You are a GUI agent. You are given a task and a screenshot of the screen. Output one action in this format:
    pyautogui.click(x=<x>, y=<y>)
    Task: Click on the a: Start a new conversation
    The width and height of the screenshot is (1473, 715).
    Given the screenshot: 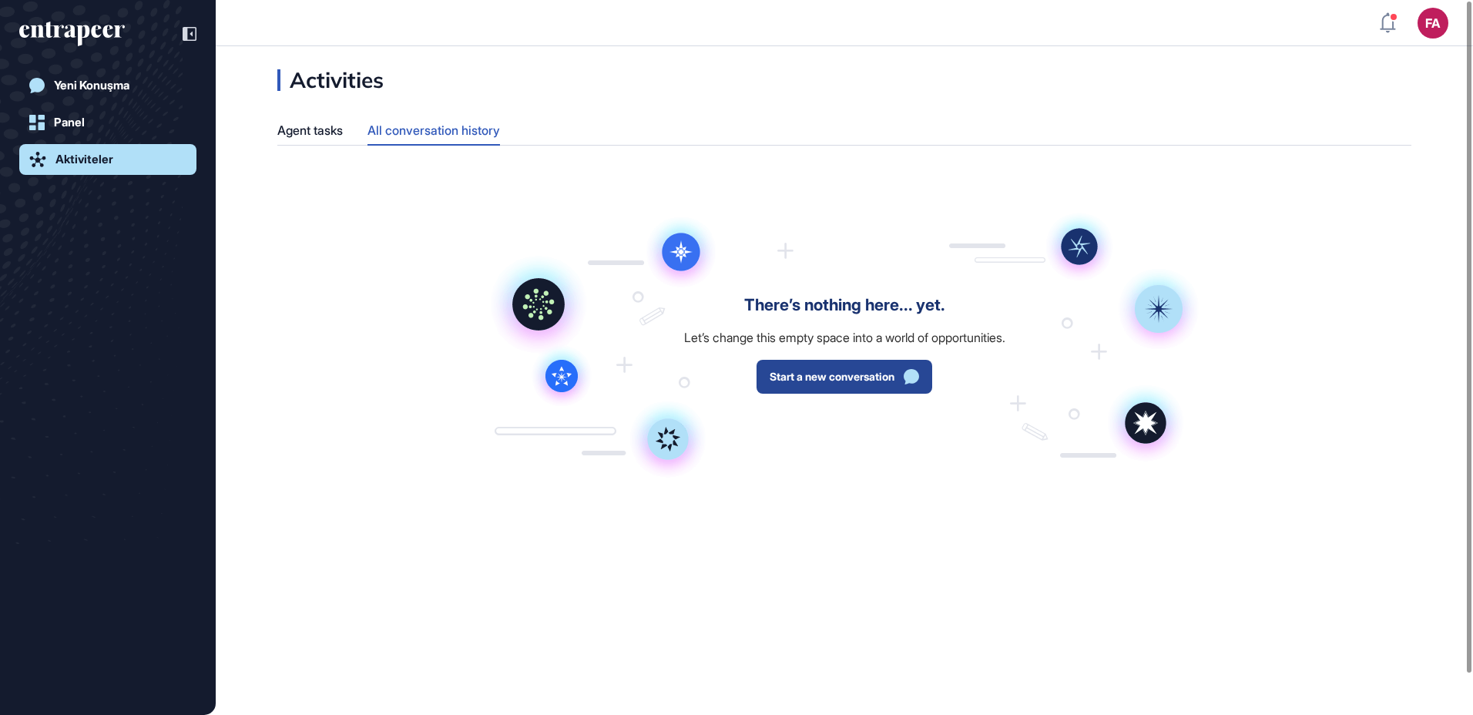 What is the action you would take?
    pyautogui.click(x=844, y=377)
    